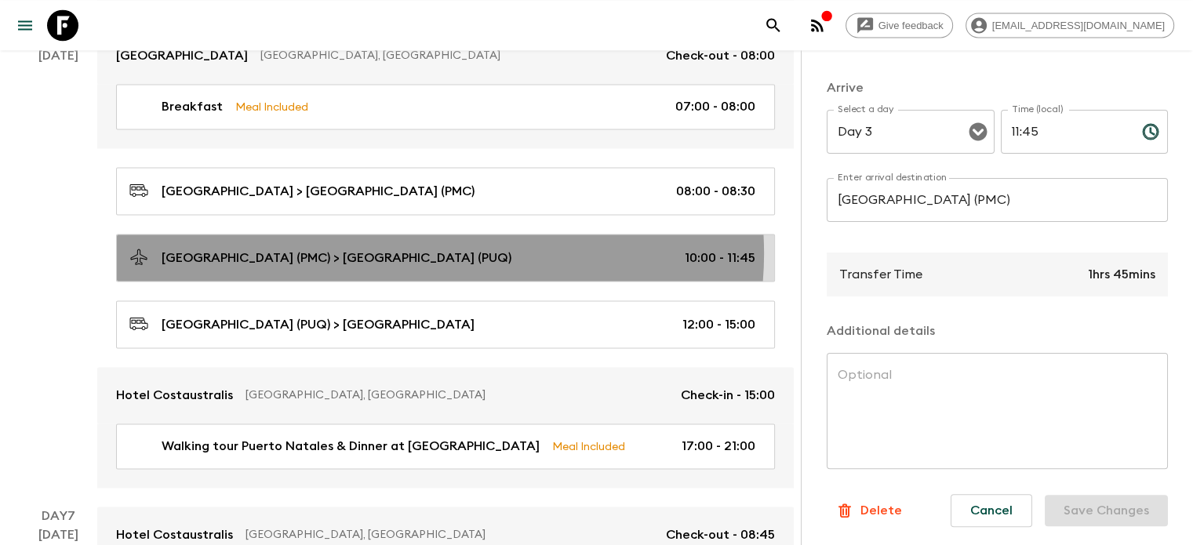 This screenshot has height=545, width=1193. Describe the element at coordinates (865, 109) in the screenshot. I see `label: Select a day` at that location.